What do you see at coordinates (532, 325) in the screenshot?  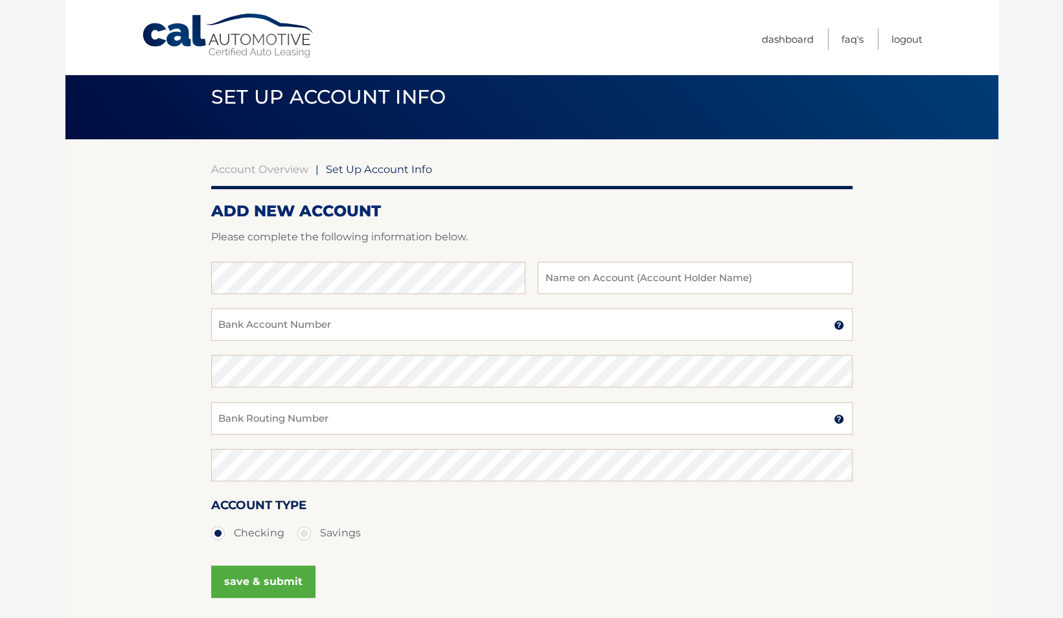 I see `input: Bank Account Number` at bounding box center [532, 325].